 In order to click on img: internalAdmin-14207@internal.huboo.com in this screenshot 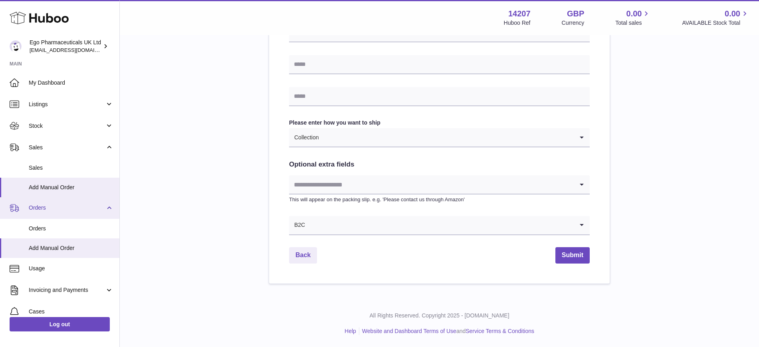, I will do `click(16, 46)`.